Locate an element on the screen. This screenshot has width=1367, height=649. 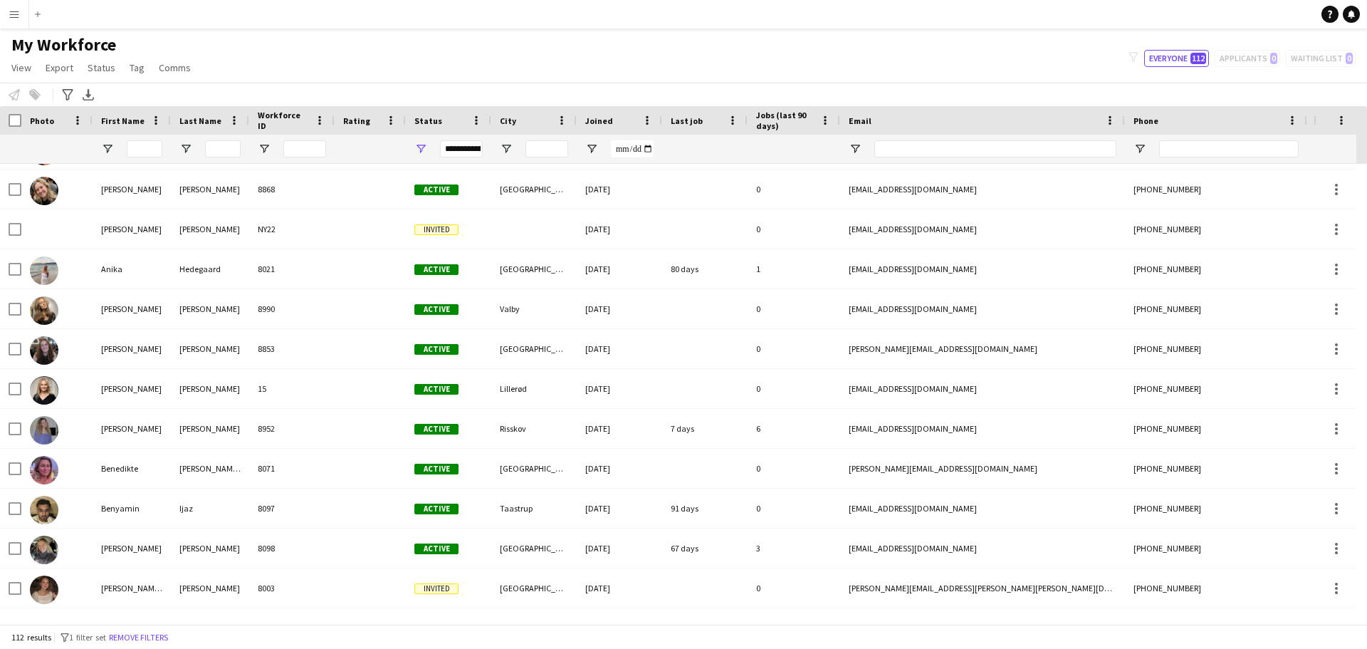
button: Remove filters is located at coordinates (138, 637).